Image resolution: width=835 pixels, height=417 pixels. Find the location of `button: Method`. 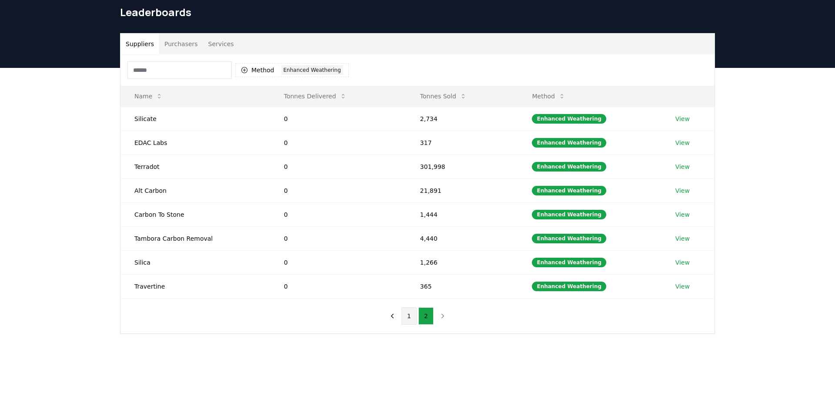

button: Method is located at coordinates (549, 96).